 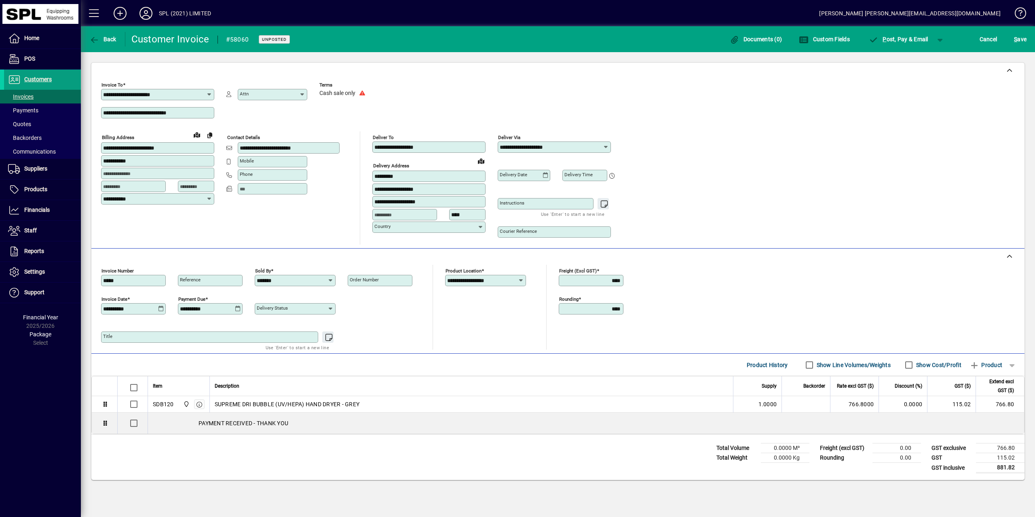 What do you see at coordinates (997, 386) in the screenshot?
I see `span: Extend excl GST ($)` at bounding box center [997, 386].